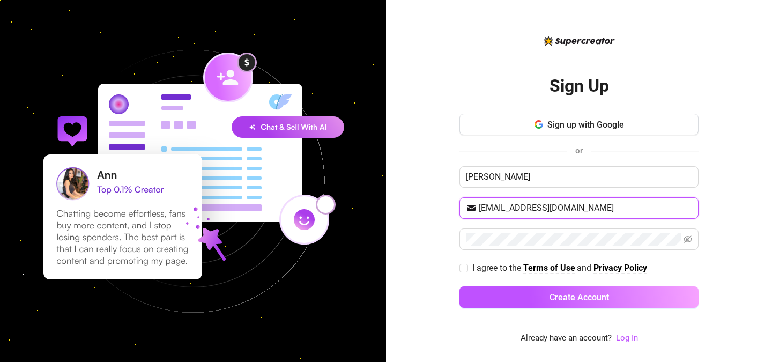 The image size is (772, 362). I want to click on h2: Sign Up, so click(579, 86).